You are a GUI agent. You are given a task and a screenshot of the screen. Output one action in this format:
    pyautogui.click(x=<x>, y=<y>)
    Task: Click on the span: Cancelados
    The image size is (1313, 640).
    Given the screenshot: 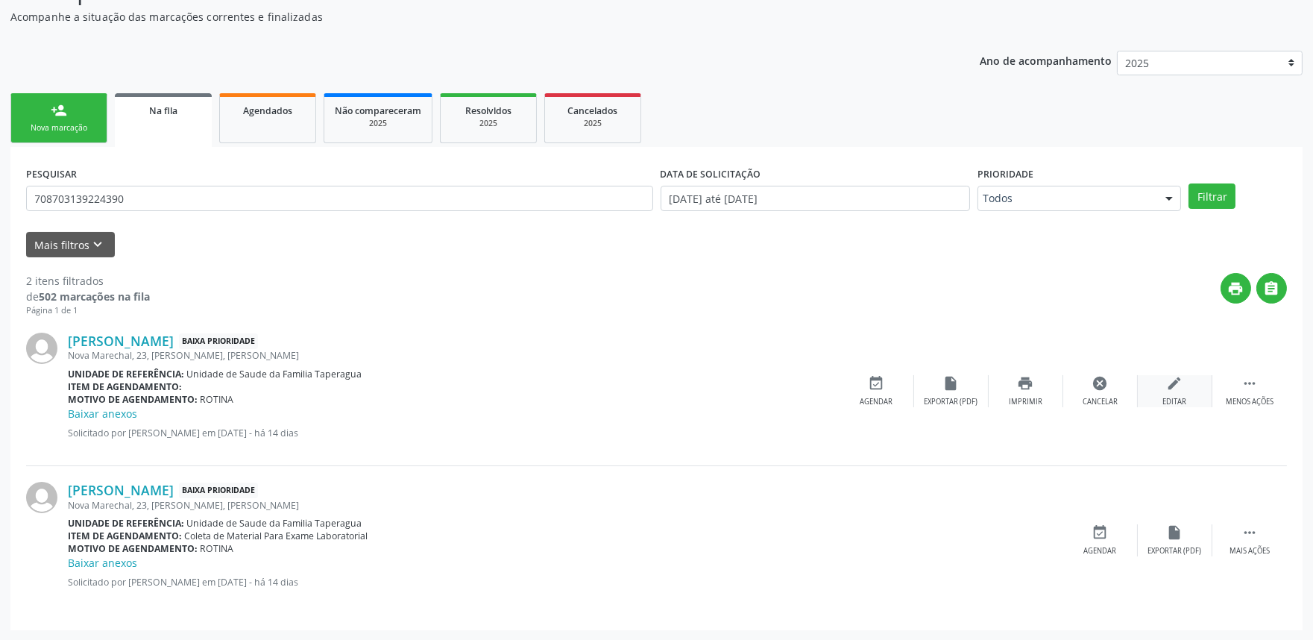 What is the action you would take?
    pyautogui.click(x=593, y=110)
    